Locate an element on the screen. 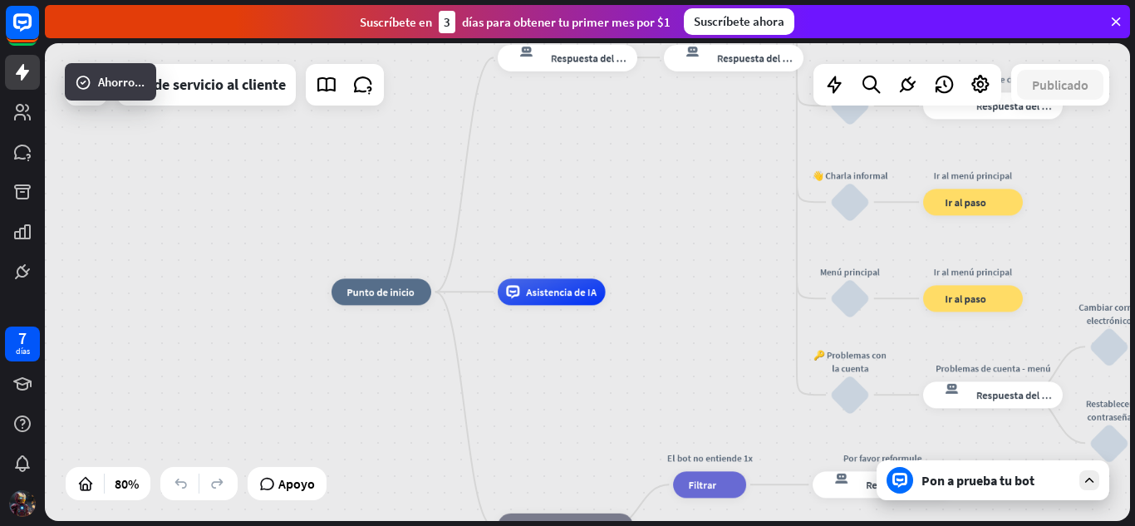 Image resolution: width=1135 pixels, height=526 pixels. font: Suscríbete ahora is located at coordinates (739, 21).